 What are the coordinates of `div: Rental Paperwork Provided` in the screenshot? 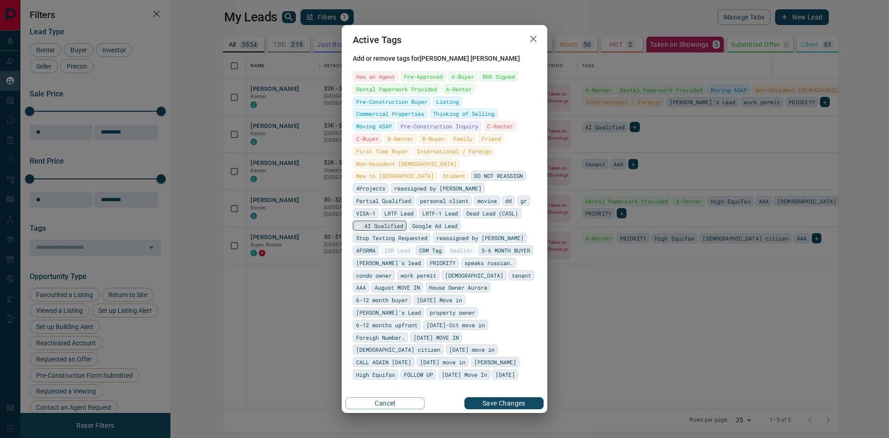 It's located at (397, 89).